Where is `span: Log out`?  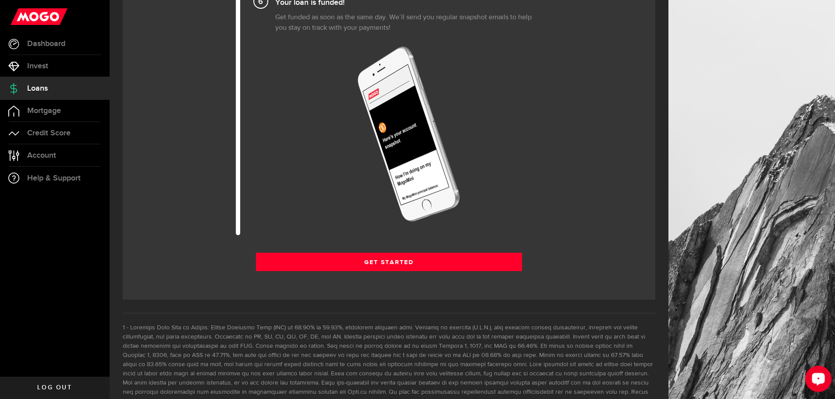 span: Log out is located at coordinates (54, 388).